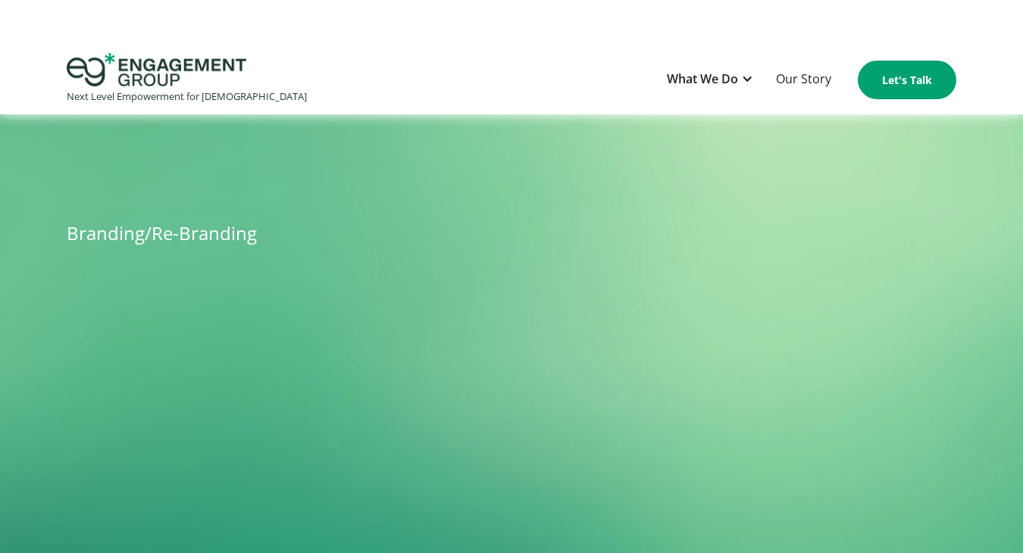 The width and height of the screenshot is (1023, 553). What do you see at coordinates (803, 80) in the screenshot?
I see `a: Our Story` at bounding box center [803, 80].